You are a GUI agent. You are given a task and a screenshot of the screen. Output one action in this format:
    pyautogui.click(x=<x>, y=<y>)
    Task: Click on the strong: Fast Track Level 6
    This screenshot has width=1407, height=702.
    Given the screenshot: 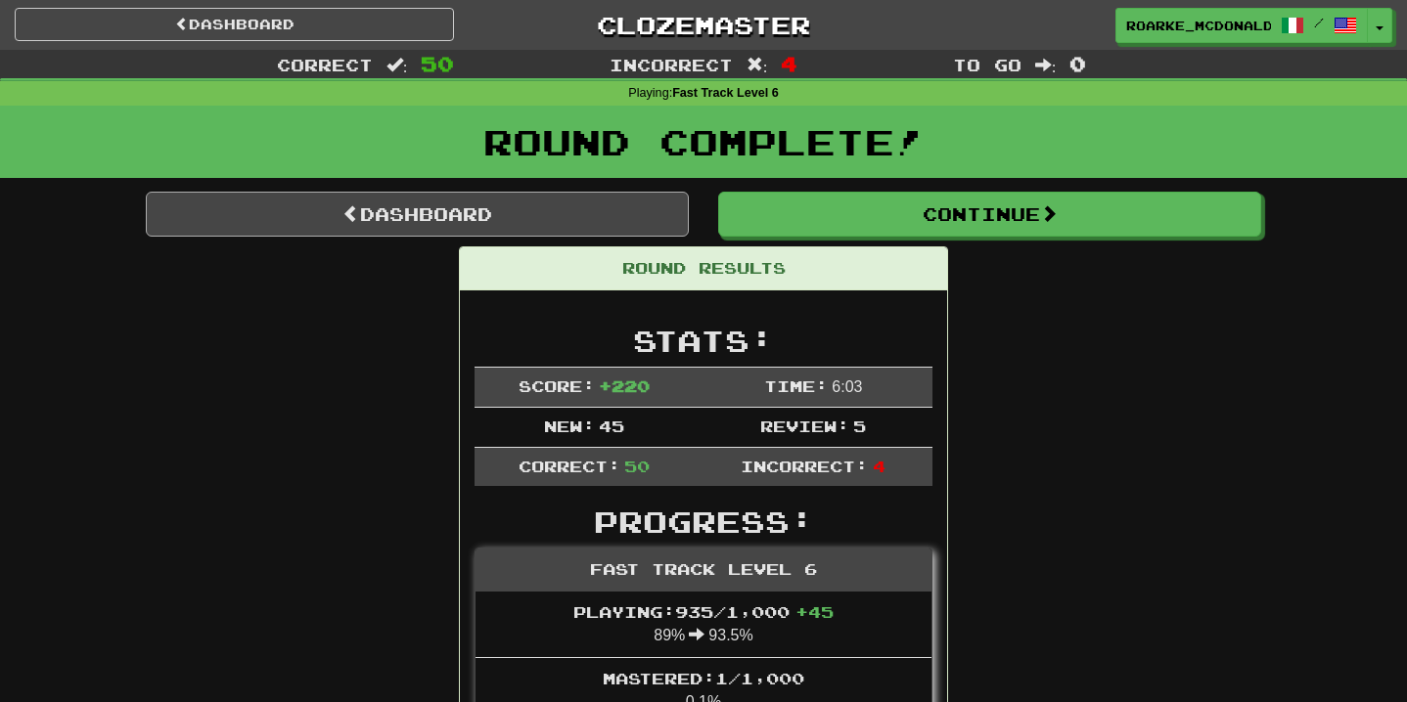 What is the action you would take?
    pyautogui.click(x=725, y=93)
    